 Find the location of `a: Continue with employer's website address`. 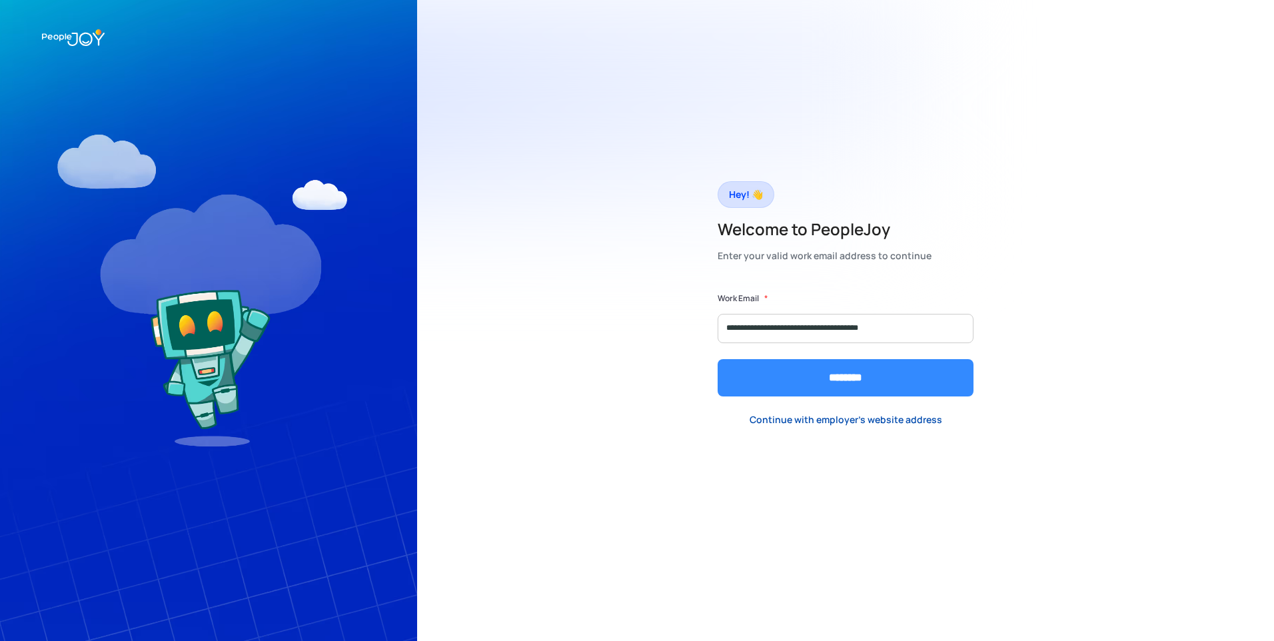

a: Continue with employer's website address is located at coordinates (845, 420).